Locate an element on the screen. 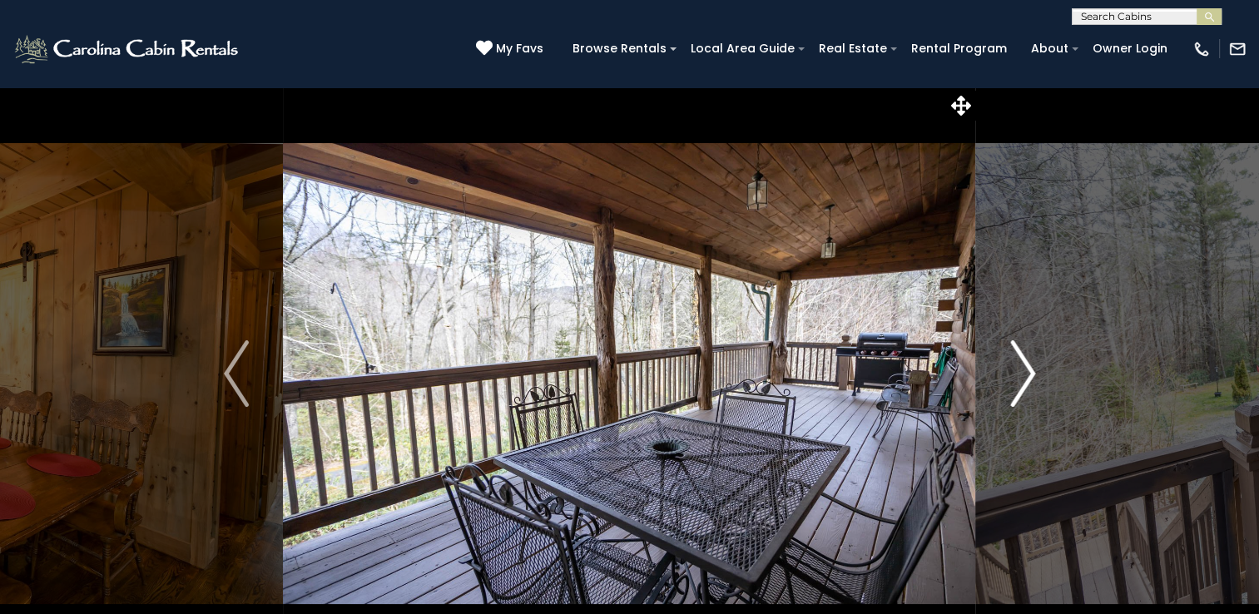  a: Real Estate is located at coordinates (853, 48).